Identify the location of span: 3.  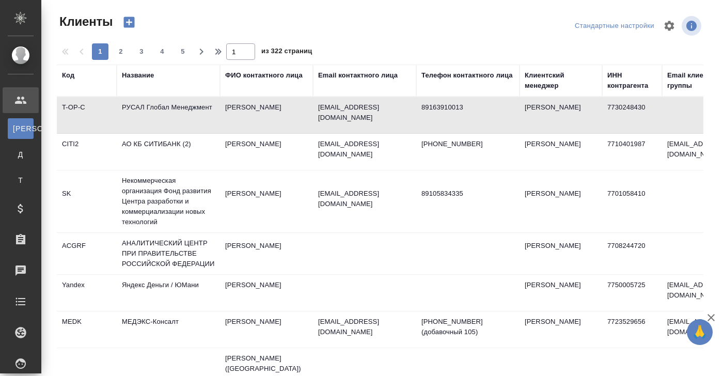
(142, 52).